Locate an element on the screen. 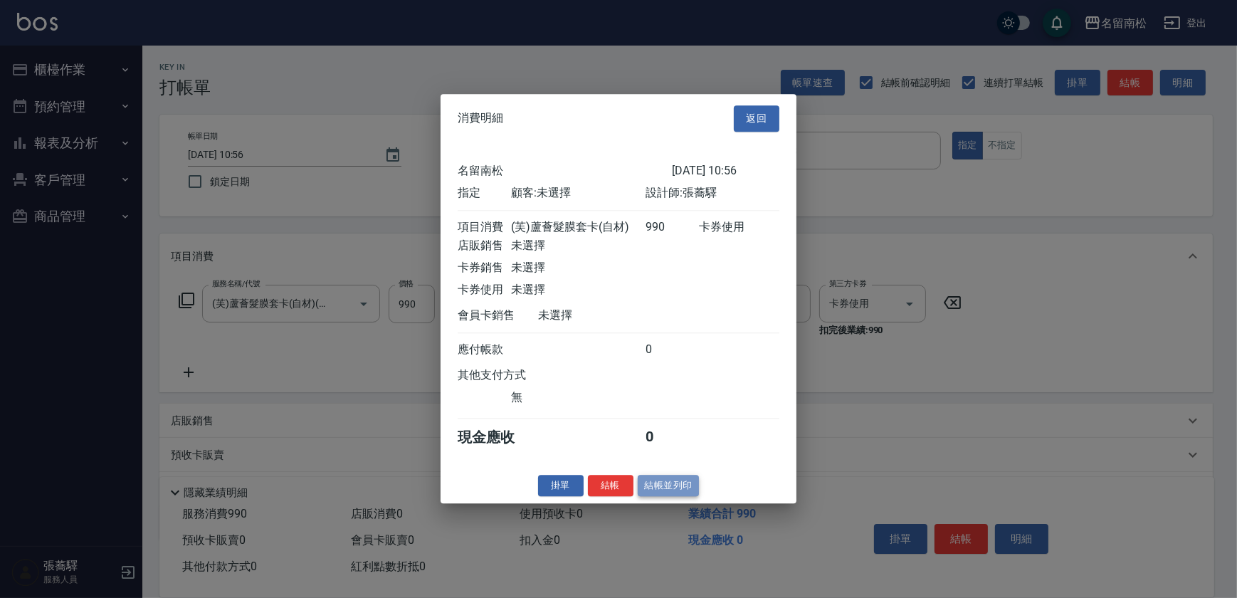  div: 卡券銷售 is located at coordinates (484, 268).